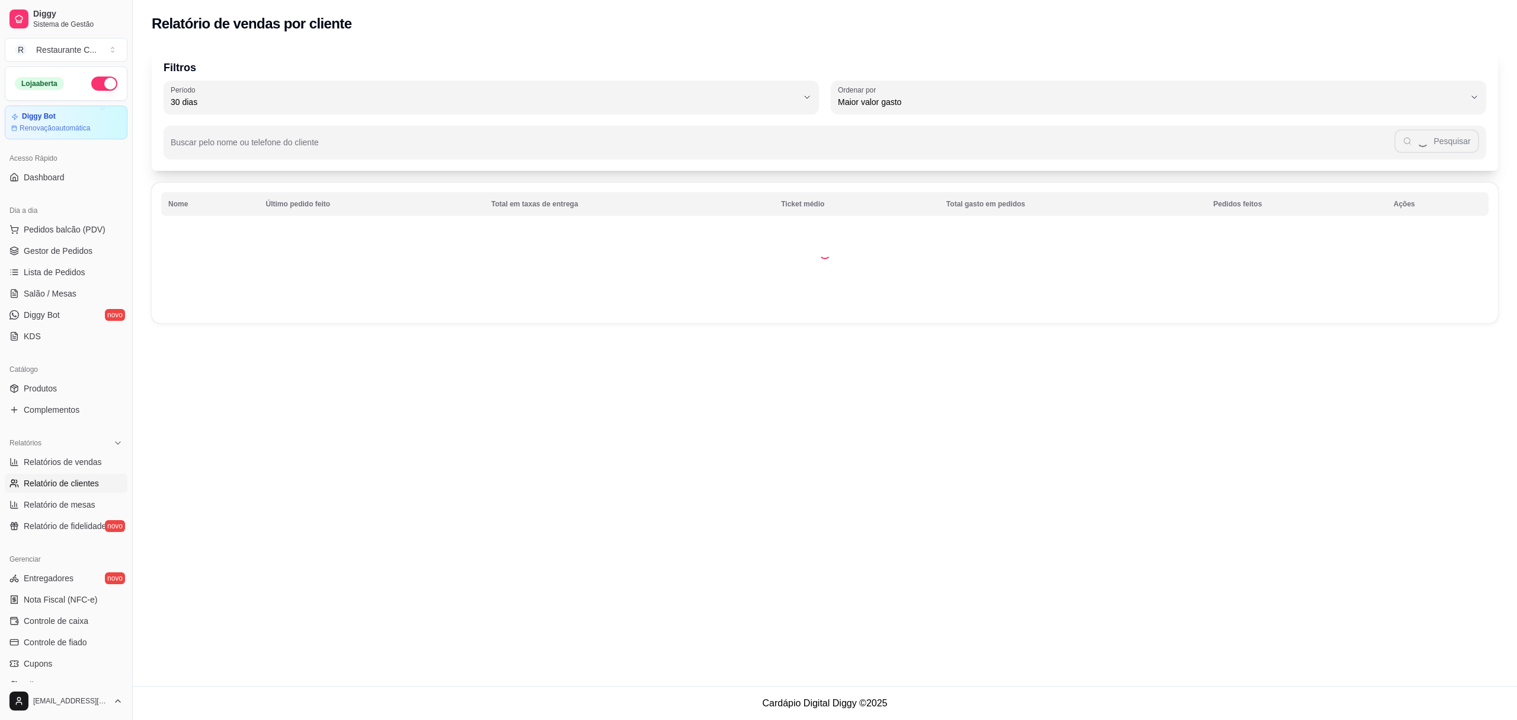 The height and width of the screenshot is (720, 1517). I want to click on a: Complementos, so click(66, 410).